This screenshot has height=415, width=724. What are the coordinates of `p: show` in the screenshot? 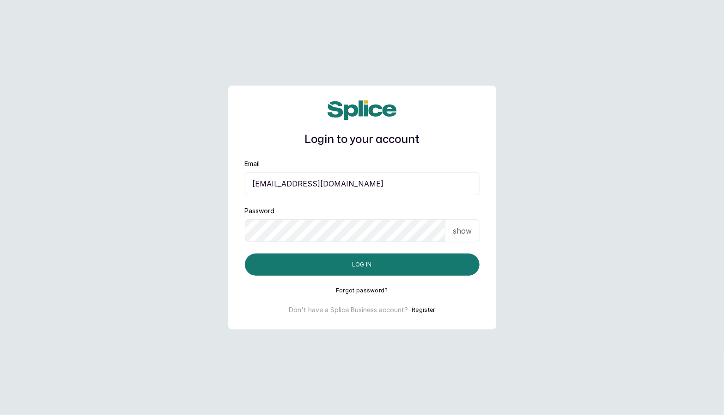 It's located at (462, 231).